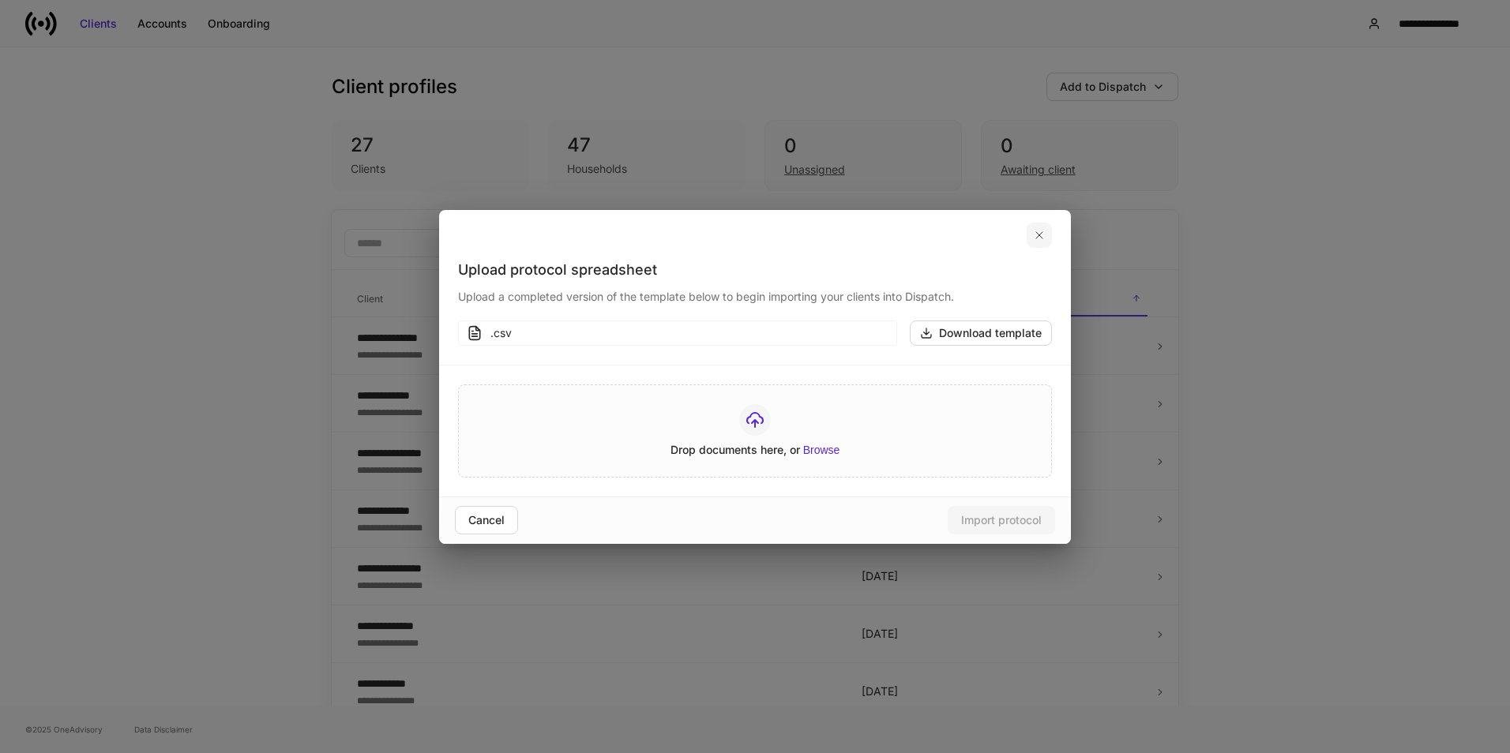 The image size is (1510, 753). What do you see at coordinates (755, 450) in the screenshot?
I see `h5: Drop documents here, or` at bounding box center [755, 450].